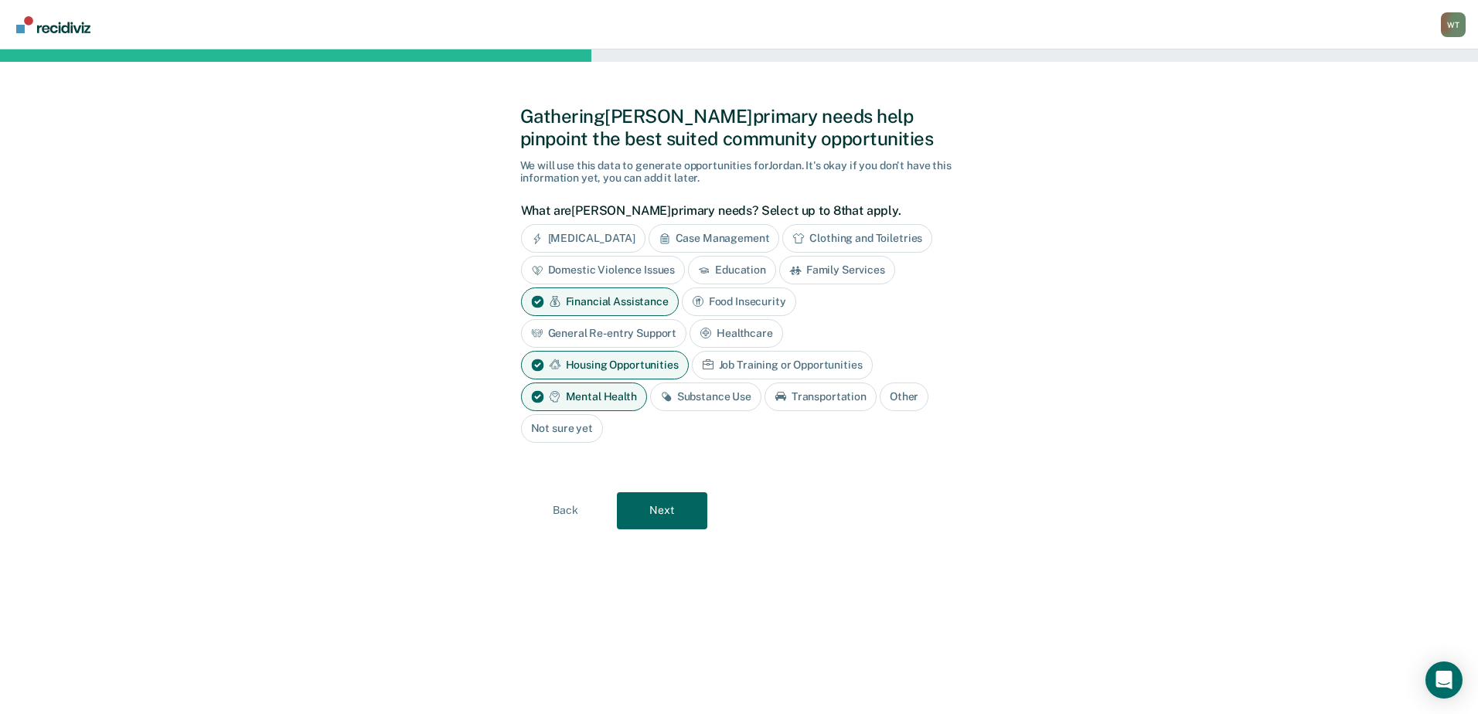 This screenshot has width=1478, height=714. I want to click on div: Education, so click(732, 270).